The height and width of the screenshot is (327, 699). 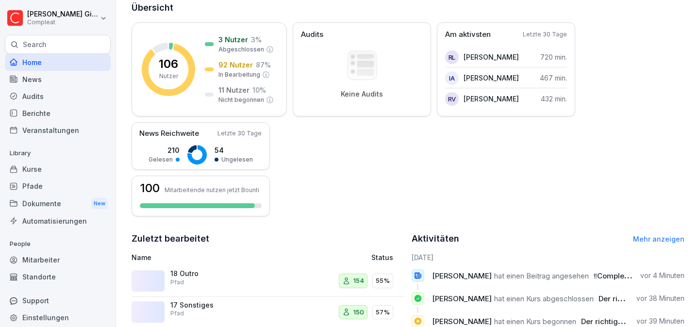 What do you see at coordinates (58, 204) in the screenshot?
I see `a: DokumenteNew` at bounding box center [58, 204].